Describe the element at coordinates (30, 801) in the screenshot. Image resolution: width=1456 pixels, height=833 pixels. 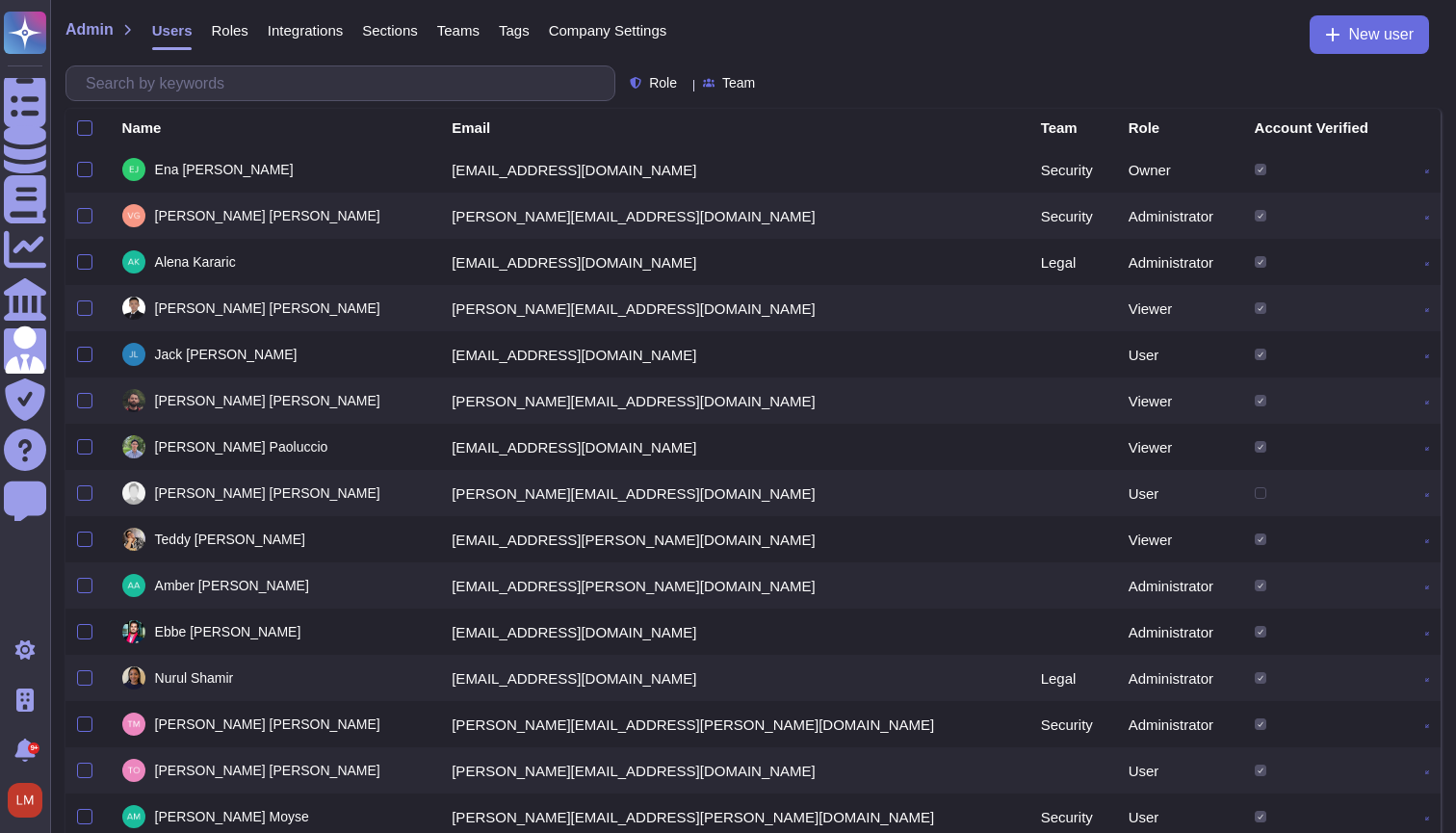
I see `button: user` at that location.